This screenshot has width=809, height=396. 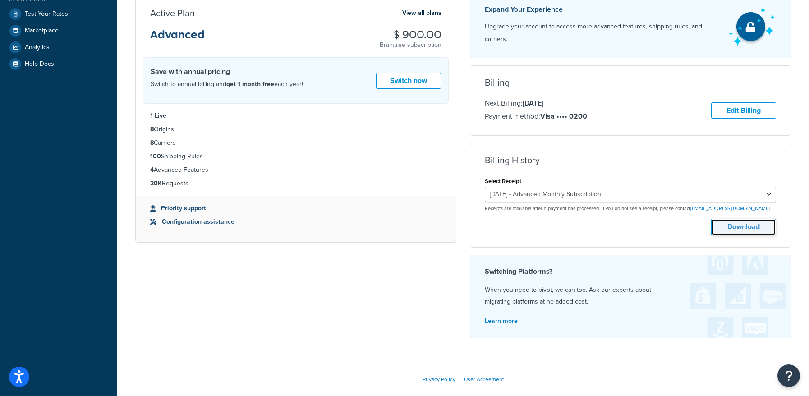 What do you see at coordinates (503, 181) in the screenshot?
I see `label: Select Receipt` at bounding box center [503, 181].